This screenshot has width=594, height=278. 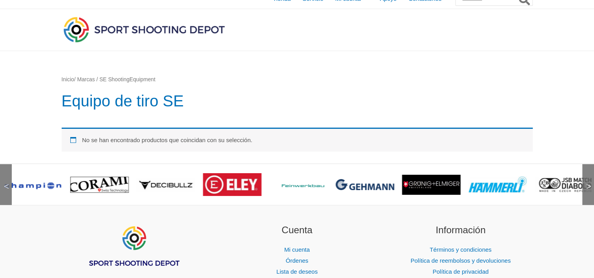 What do you see at coordinates (297, 250) in the screenshot?
I see `aside: Widget de pie de página 2` at bounding box center [297, 250].